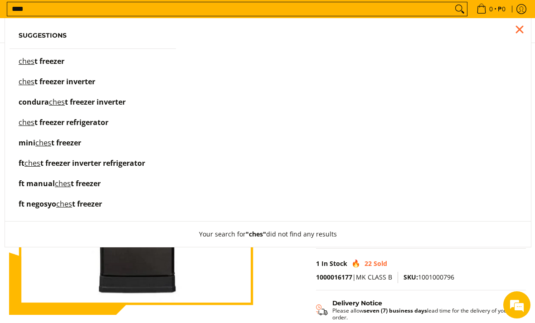  Describe the element at coordinates (59, 188) in the screenshot. I see `p: ft manual chest freezer` at that location.